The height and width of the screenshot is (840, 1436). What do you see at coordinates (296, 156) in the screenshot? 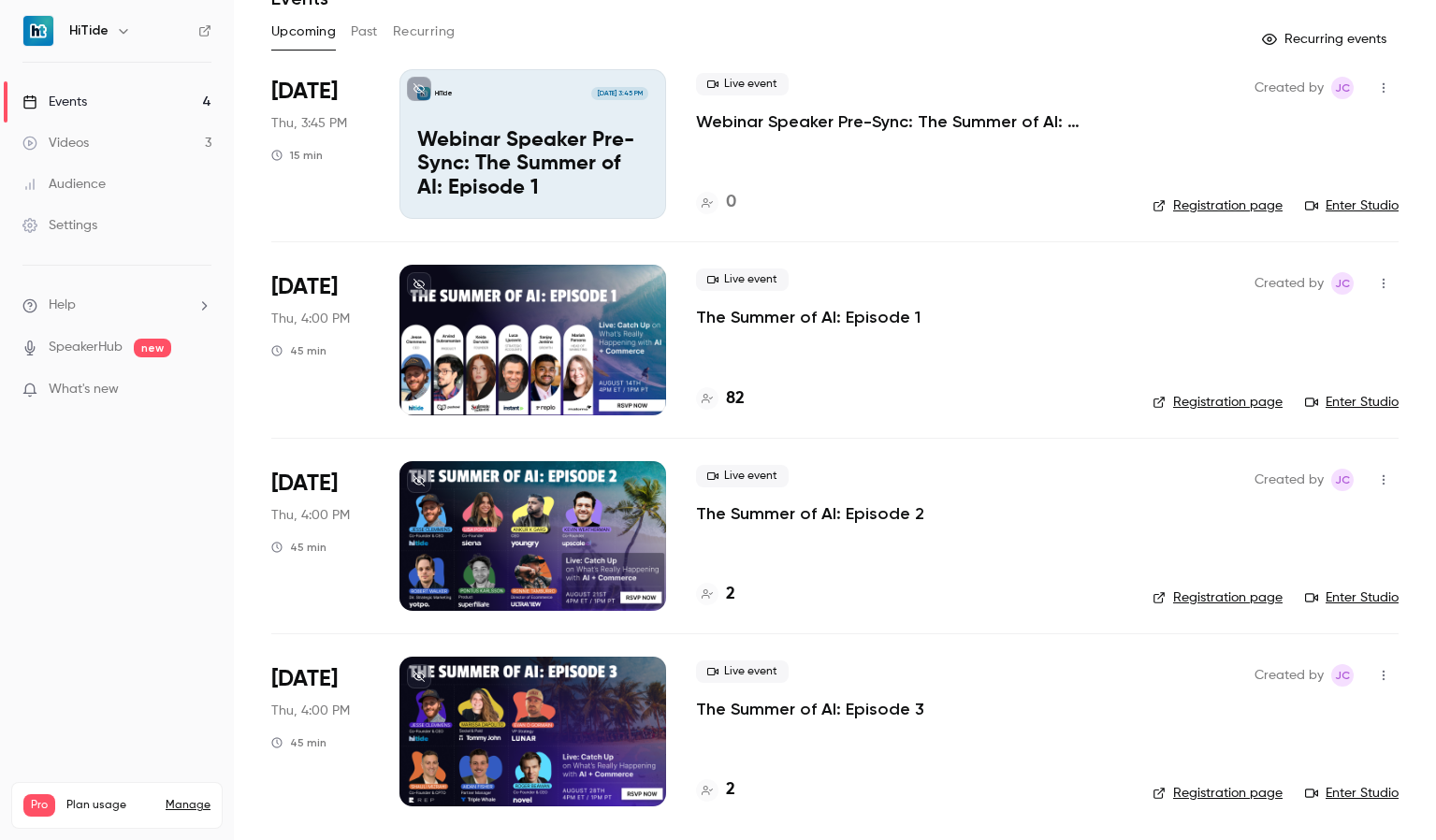
I see `div: 15 min` at bounding box center [296, 156].